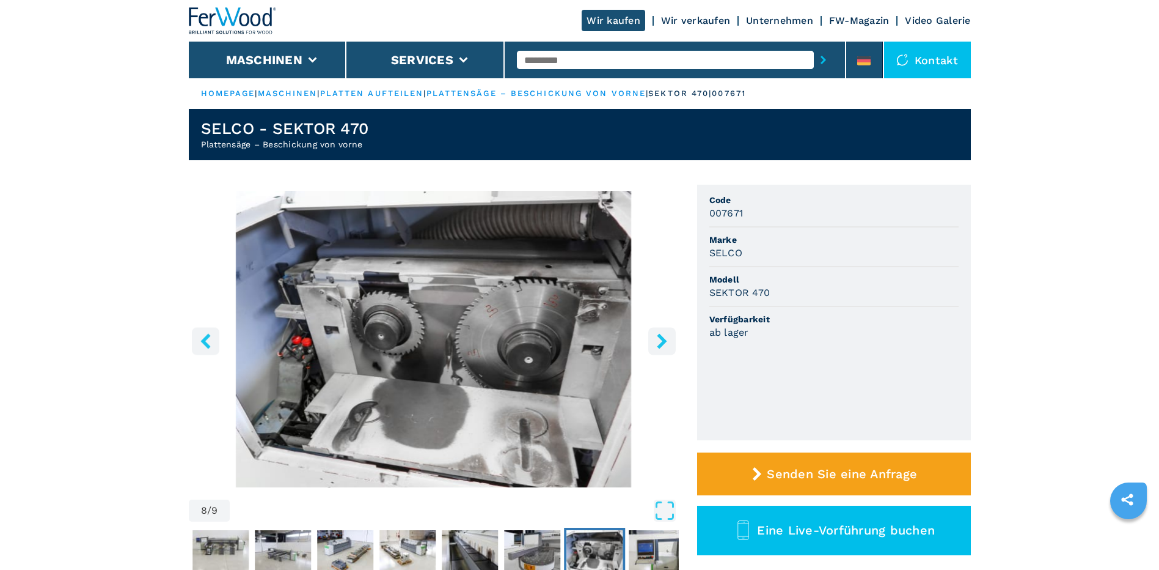 The height and width of the screenshot is (570, 1159). Describe the element at coordinates (834, 279) in the screenshot. I see `span: Modell` at that location.